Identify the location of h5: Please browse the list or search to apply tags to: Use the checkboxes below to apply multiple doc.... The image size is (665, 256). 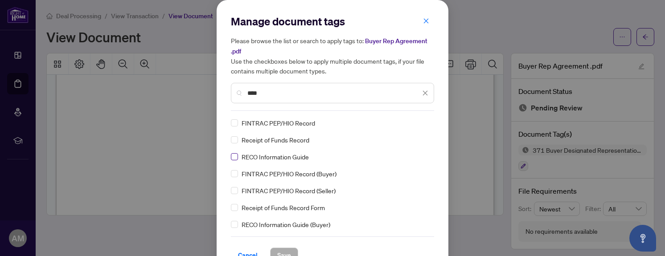
(333, 56).